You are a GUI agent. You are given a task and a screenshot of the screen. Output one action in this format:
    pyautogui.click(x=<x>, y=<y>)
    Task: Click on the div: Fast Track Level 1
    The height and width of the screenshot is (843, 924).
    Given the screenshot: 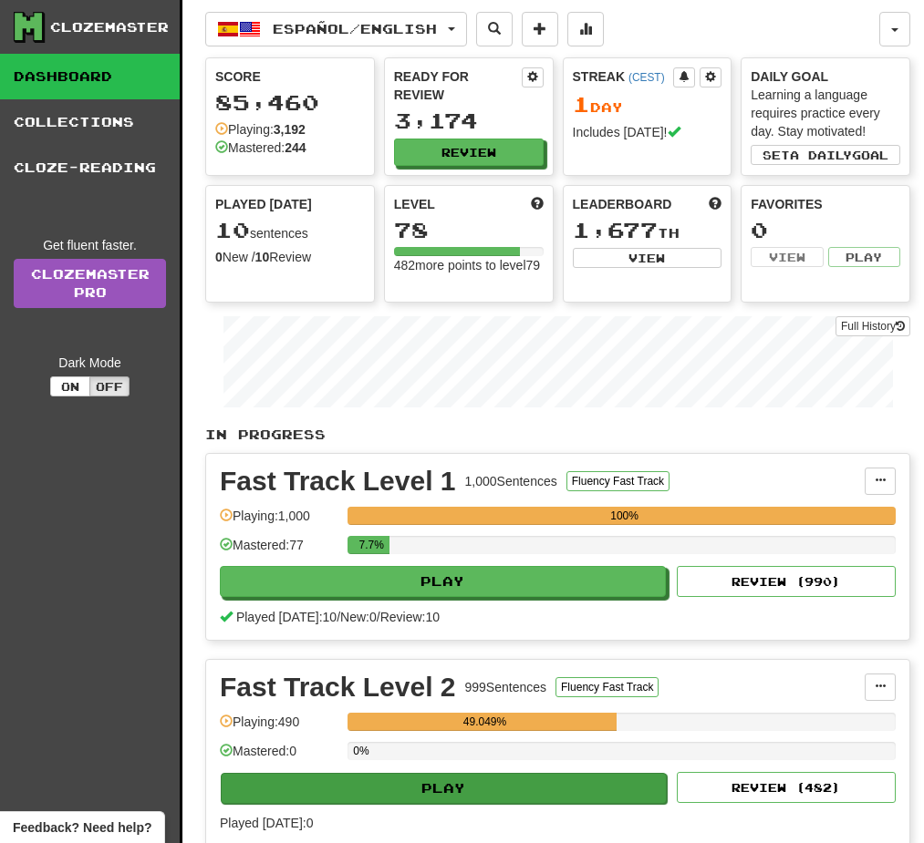 What is the action you would take?
    pyautogui.click(x=337, y=481)
    